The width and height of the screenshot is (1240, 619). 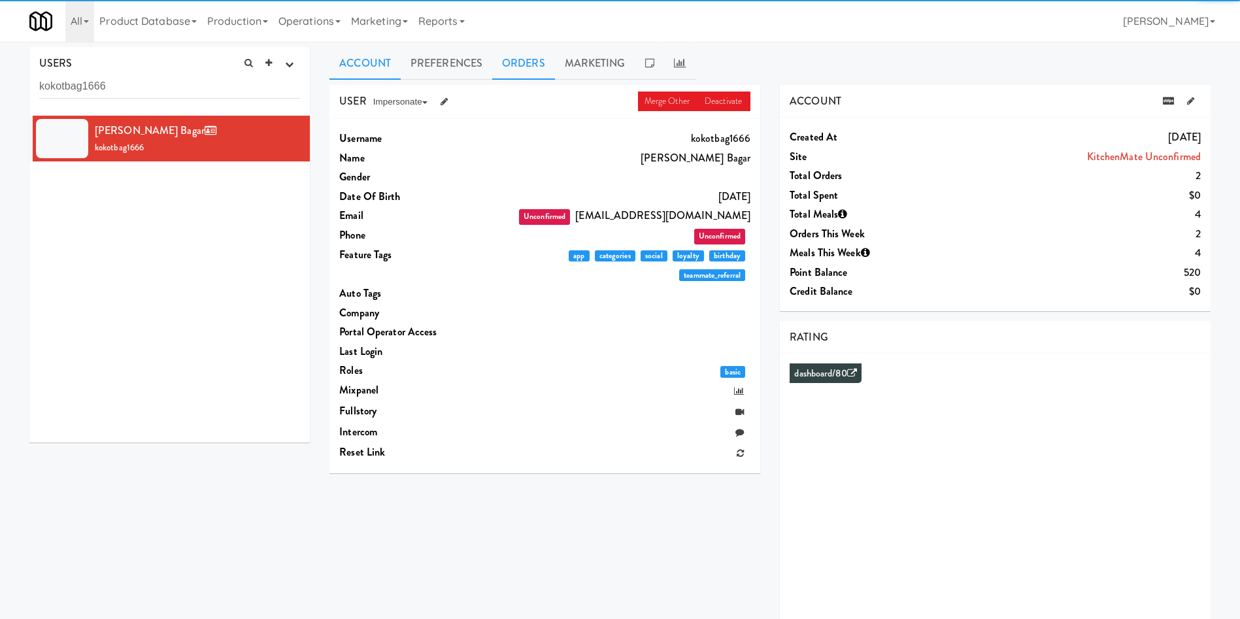 I want to click on dt: Orders This Week, so click(x=872, y=234).